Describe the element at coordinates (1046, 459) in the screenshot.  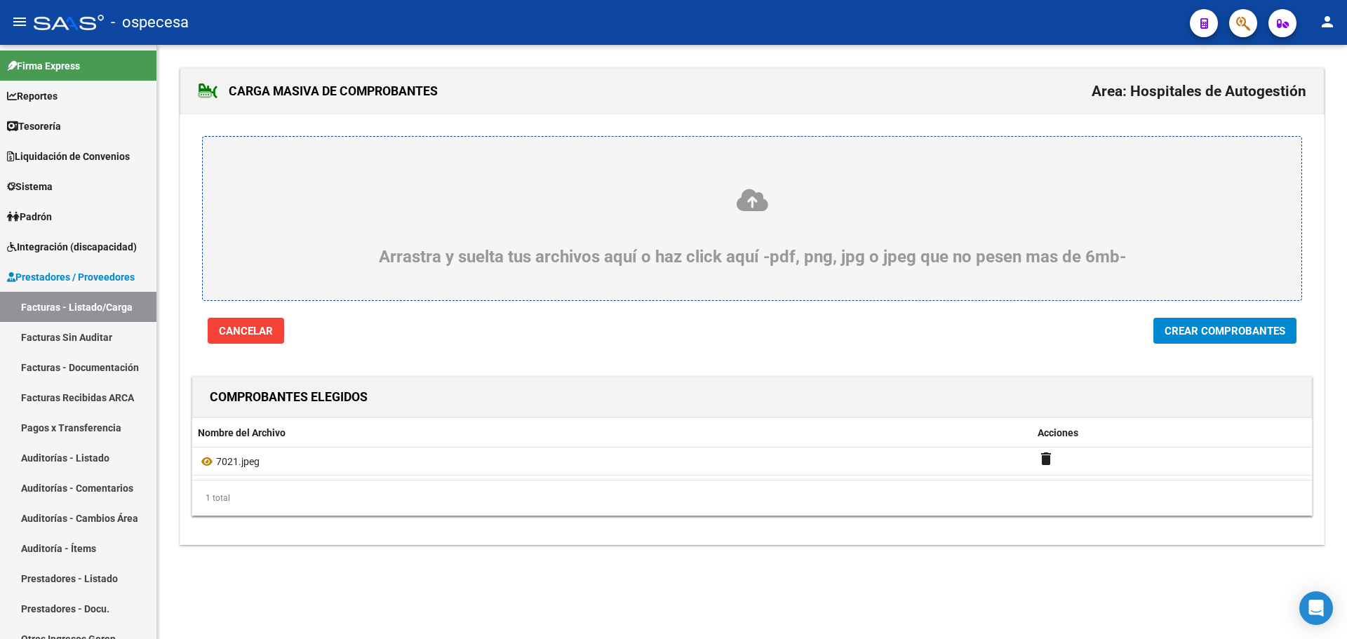
I see `mat-icon: delete` at that location.